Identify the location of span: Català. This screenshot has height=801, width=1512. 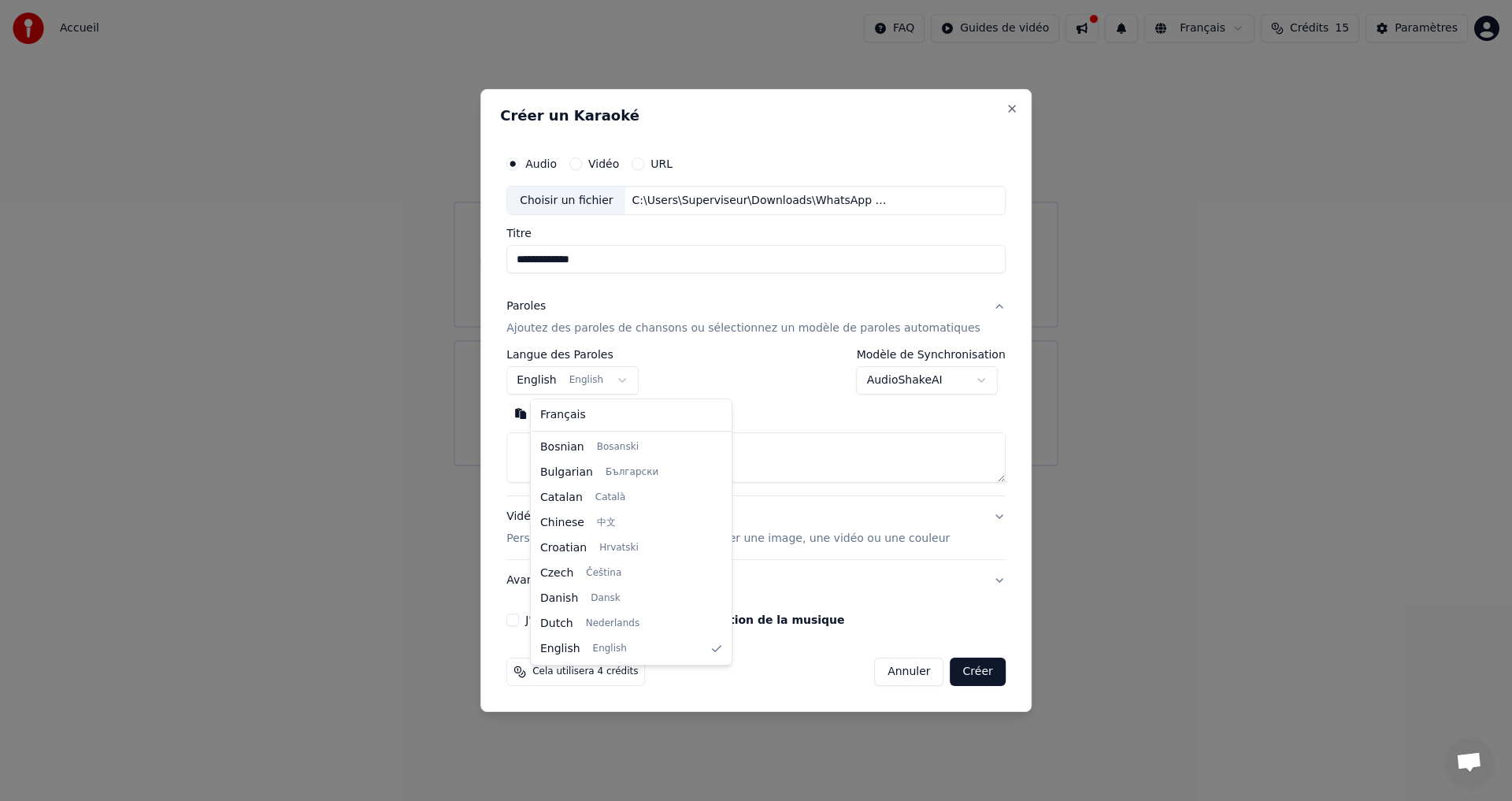
(611, 497).